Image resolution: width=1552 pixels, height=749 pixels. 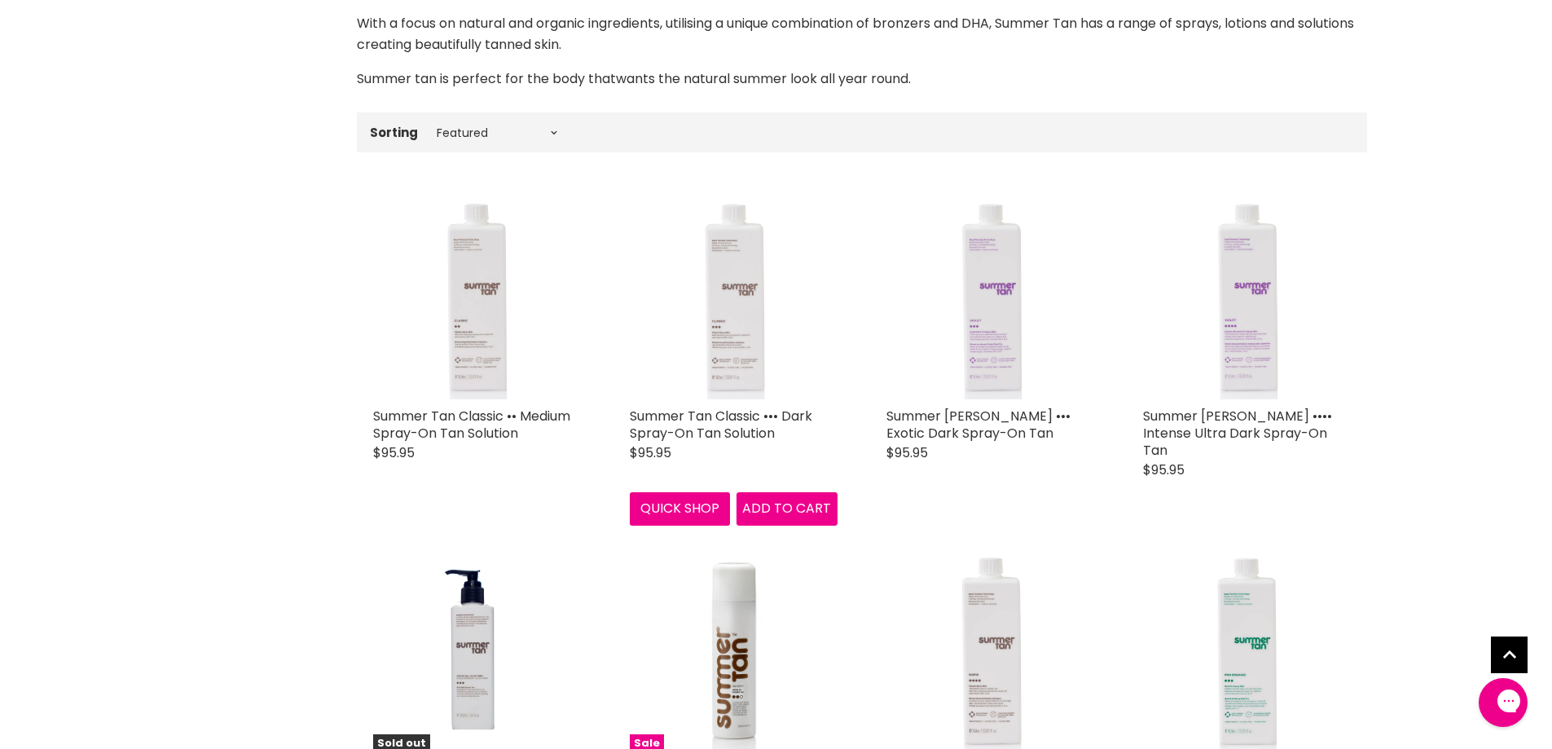 I want to click on img: Summer Tan Classic ••• Dark Spray-On Tan Solution, so click(x=733, y=295).